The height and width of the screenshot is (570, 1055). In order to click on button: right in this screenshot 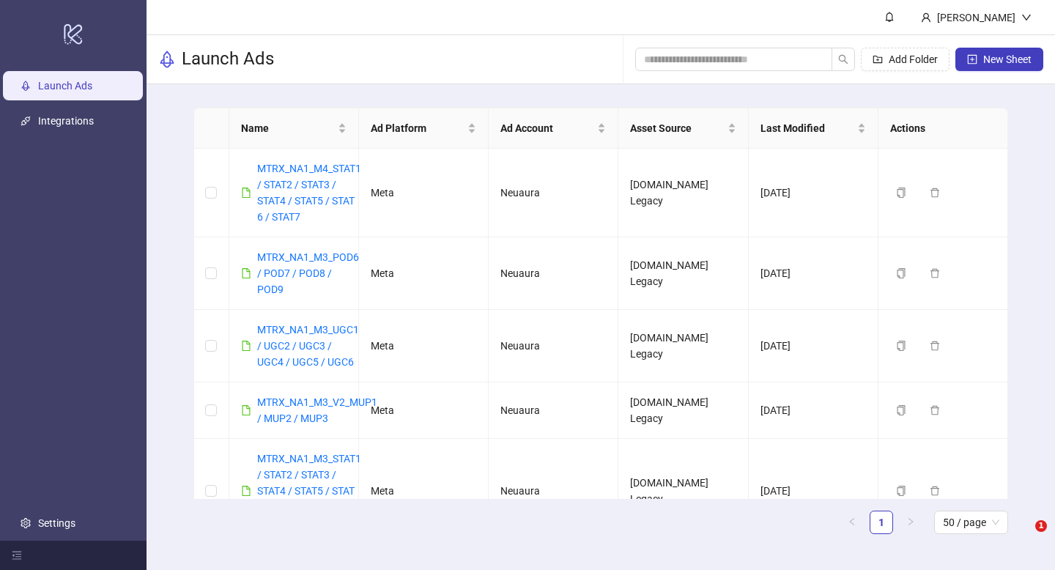, I will do `click(911, 523)`.